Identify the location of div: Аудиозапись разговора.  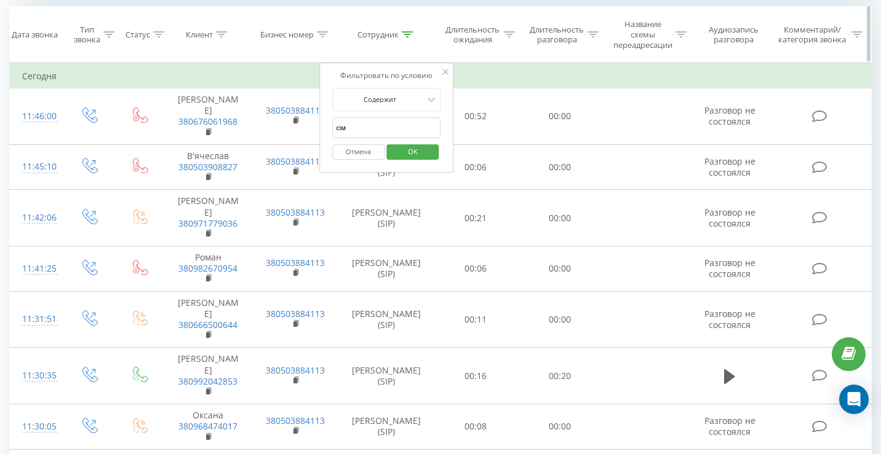
(734, 35).